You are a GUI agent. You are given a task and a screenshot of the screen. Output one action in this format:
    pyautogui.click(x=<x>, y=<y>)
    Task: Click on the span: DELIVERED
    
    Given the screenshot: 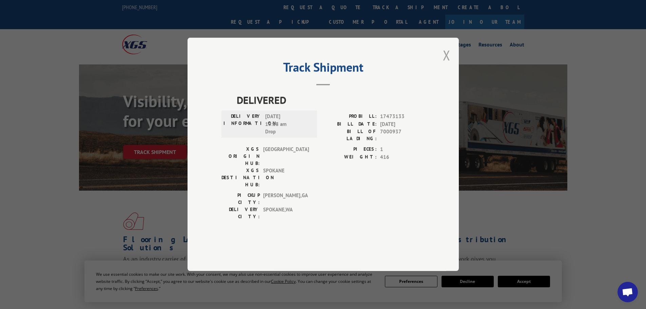 What is the action you would take?
    pyautogui.click(x=330, y=100)
    